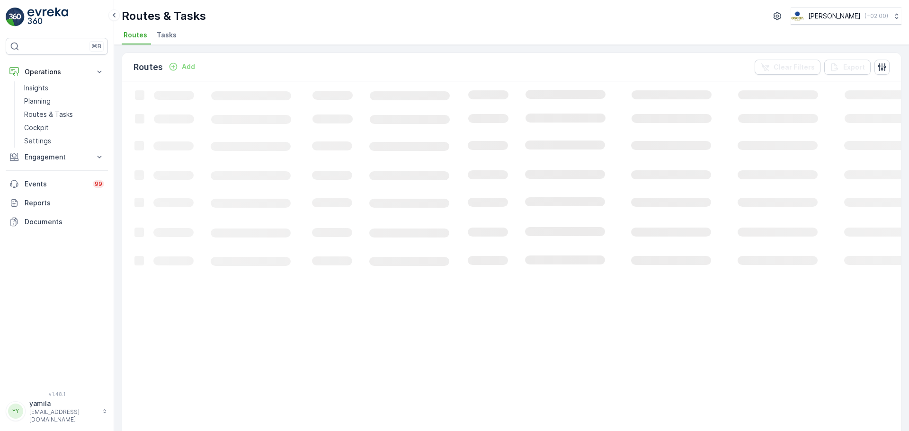 The height and width of the screenshot is (431, 909). What do you see at coordinates (57, 203) in the screenshot?
I see `a: Reports` at bounding box center [57, 203].